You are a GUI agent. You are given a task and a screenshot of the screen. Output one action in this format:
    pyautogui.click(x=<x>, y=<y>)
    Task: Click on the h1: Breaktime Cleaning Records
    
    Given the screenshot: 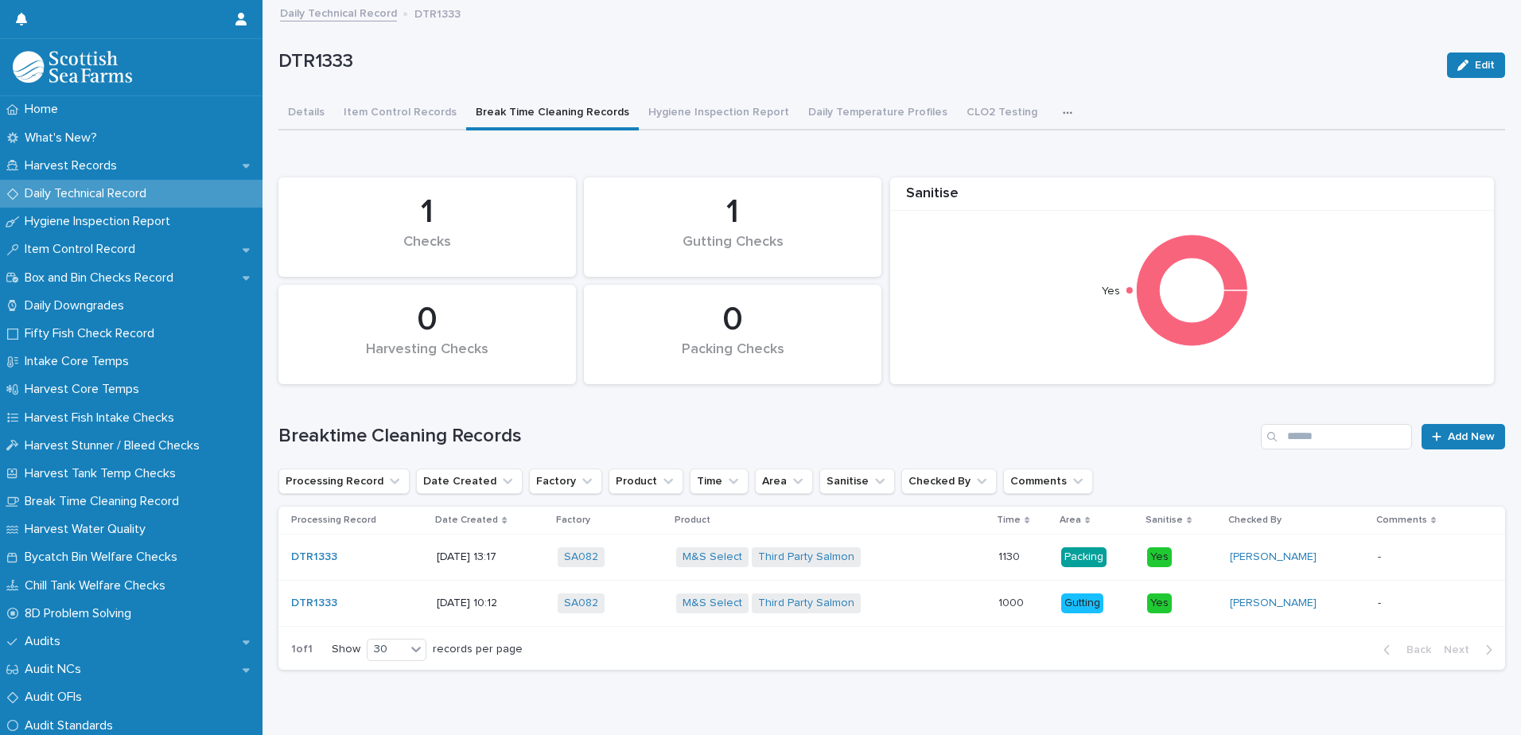 What is the action you would take?
    pyautogui.click(x=766, y=436)
    